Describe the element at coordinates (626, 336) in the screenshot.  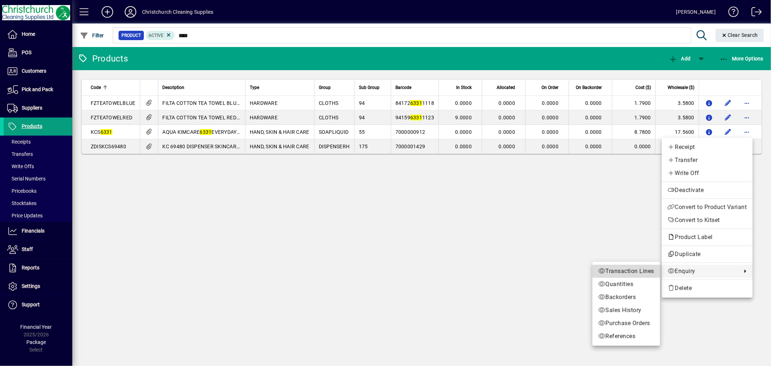
I see `span: References` at that location.